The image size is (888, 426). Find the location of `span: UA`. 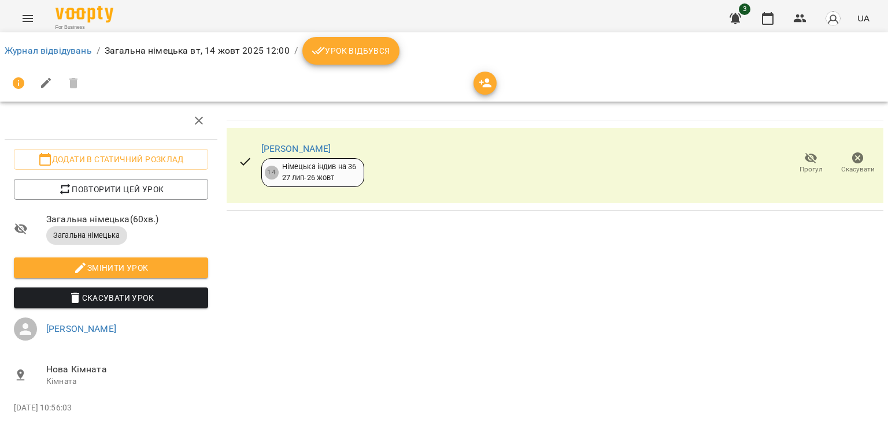

span: UA is located at coordinates (863, 18).